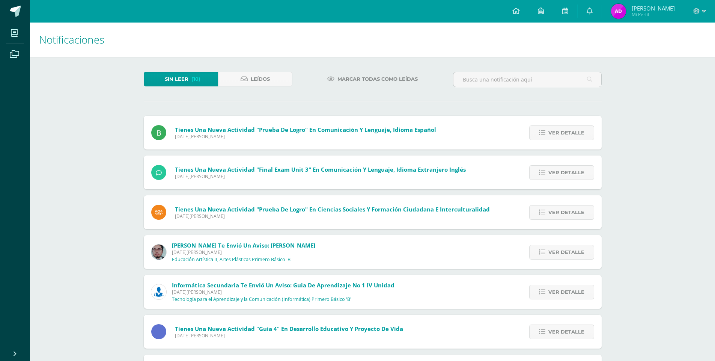 This screenshot has height=361, width=715. Describe the element at coordinates (196, 79) in the screenshot. I see `span: (10)` at that location.